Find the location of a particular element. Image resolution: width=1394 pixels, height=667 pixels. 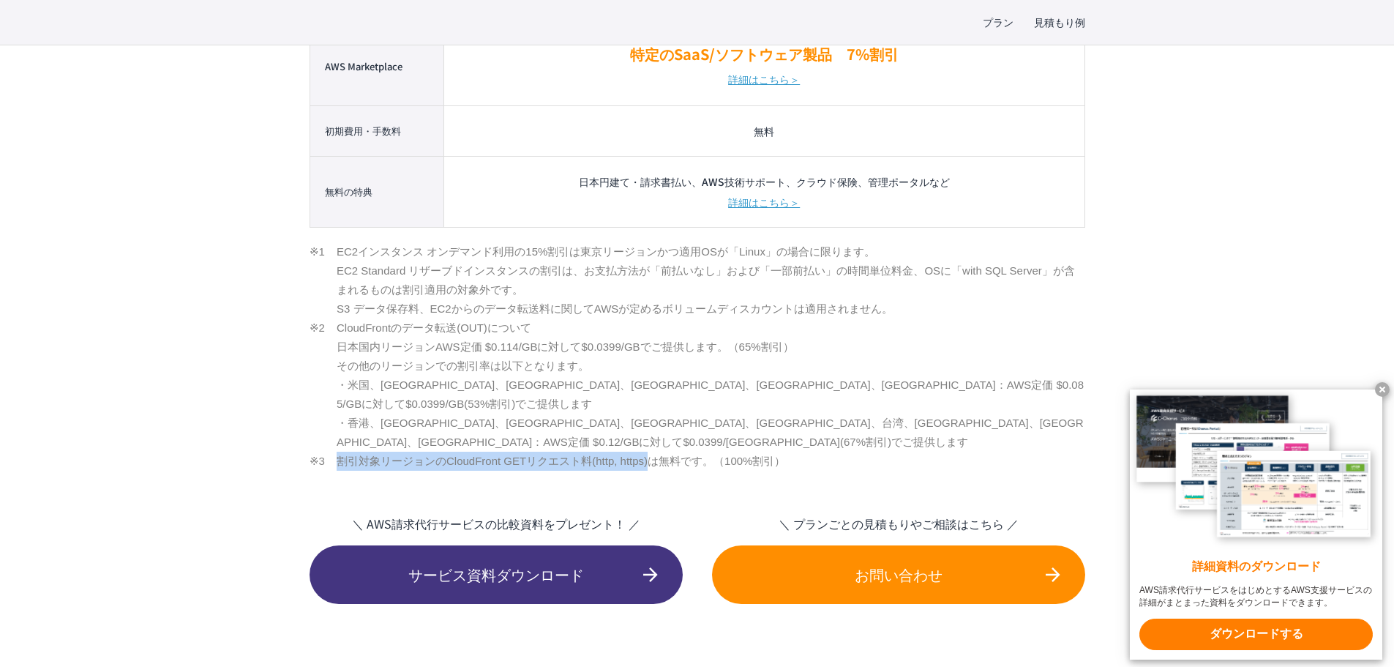

em: 特定のSaaS/ソフトウェア製品 7%割引 is located at coordinates (764, 53).